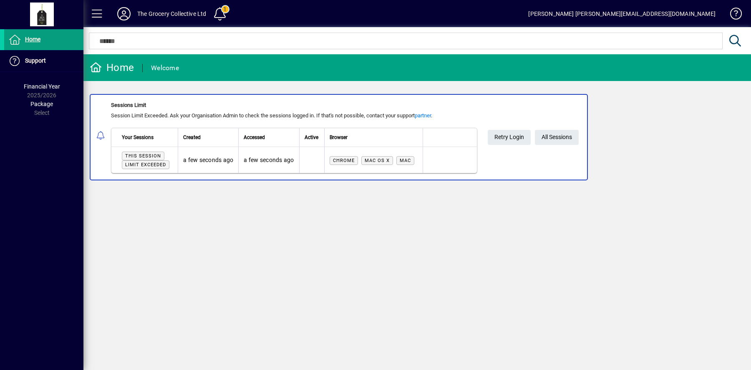 This screenshot has width=751, height=370. Describe the element at coordinates (138, 137) in the screenshot. I see `span: Your Sessions` at that location.